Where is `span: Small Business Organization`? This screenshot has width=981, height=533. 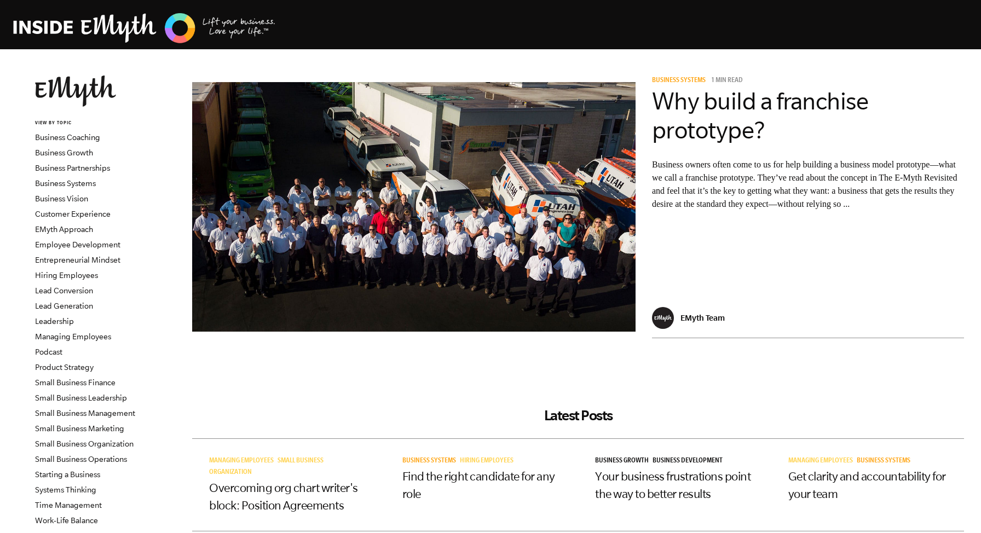 span: Small Business Organization is located at coordinates (266, 467).